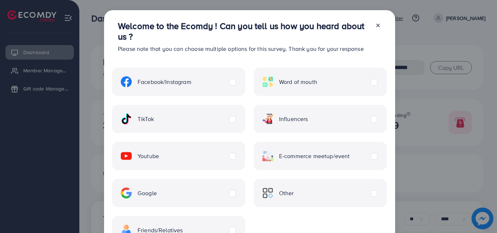 The height and width of the screenshot is (233, 497). I want to click on span: Youtube, so click(148, 156).